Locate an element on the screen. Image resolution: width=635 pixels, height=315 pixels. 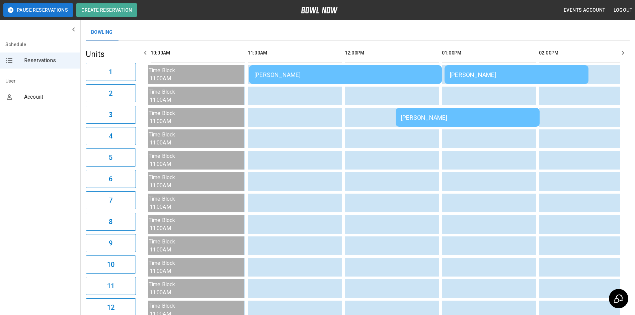
h6: 2 is located at coordinates (110, 93).